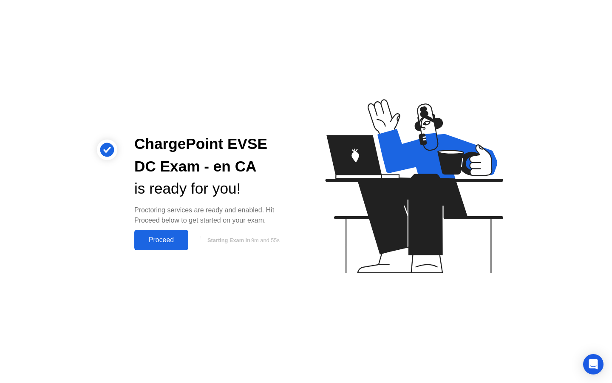 This screenshot has height=383, width=612. Describe the element at coordinates (265, 240) in the screenshot. I see `span: 9m and 55s` at that location.